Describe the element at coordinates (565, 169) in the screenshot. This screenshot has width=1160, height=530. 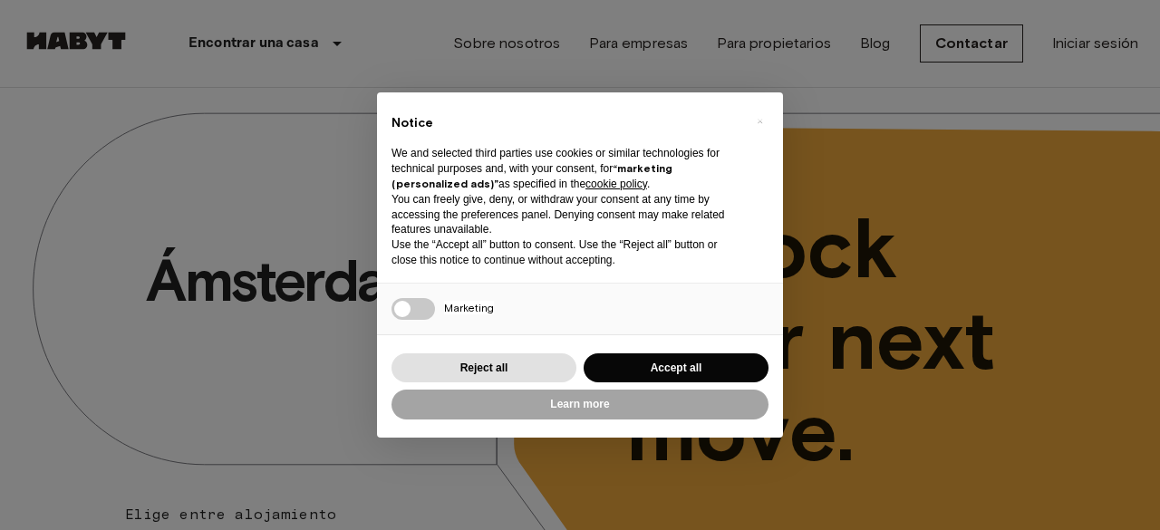
I see `p: We and selected third parties use cookies or similar technologies for technical purposes and, wit...` at that location.